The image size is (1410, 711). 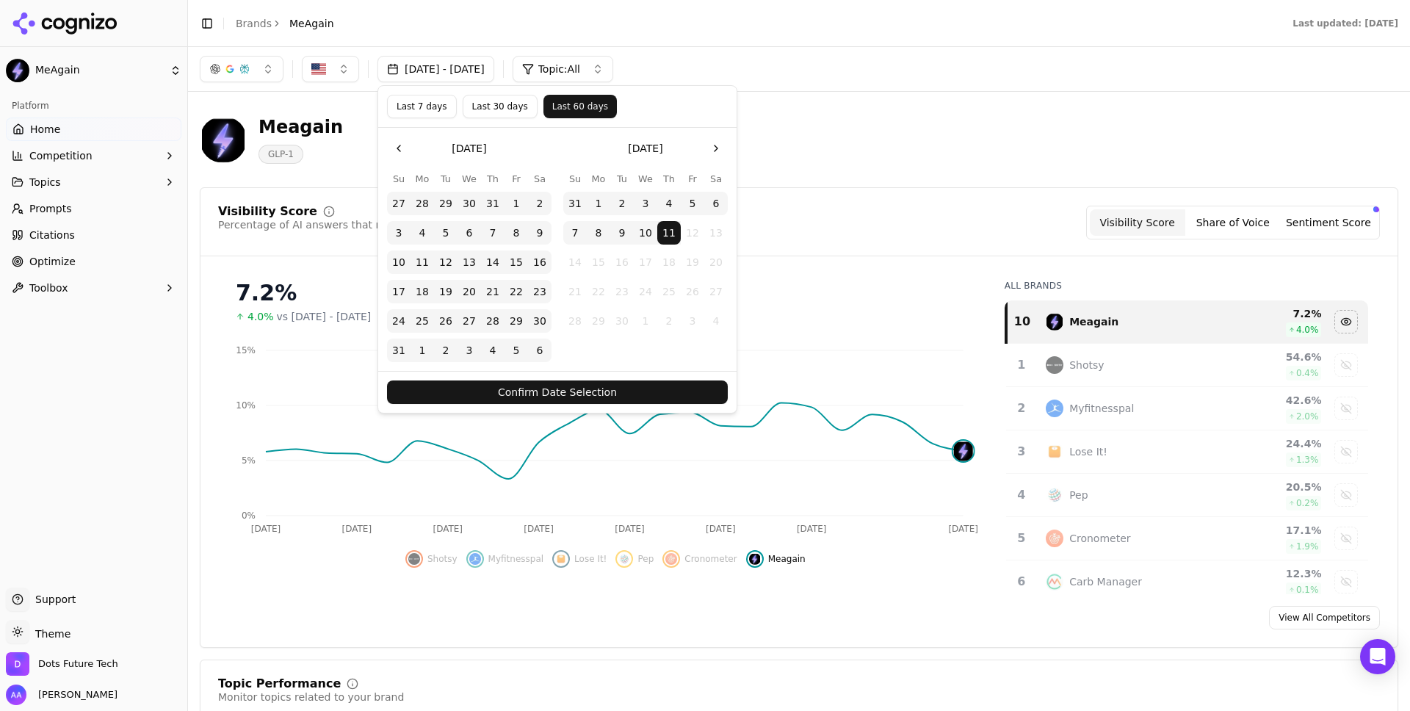 What do you see at coordinates (669, 233) in the screenshot?
I see `button: Today, Thursday, September 11th, 2025, selected` at bounding box center [669, 233].